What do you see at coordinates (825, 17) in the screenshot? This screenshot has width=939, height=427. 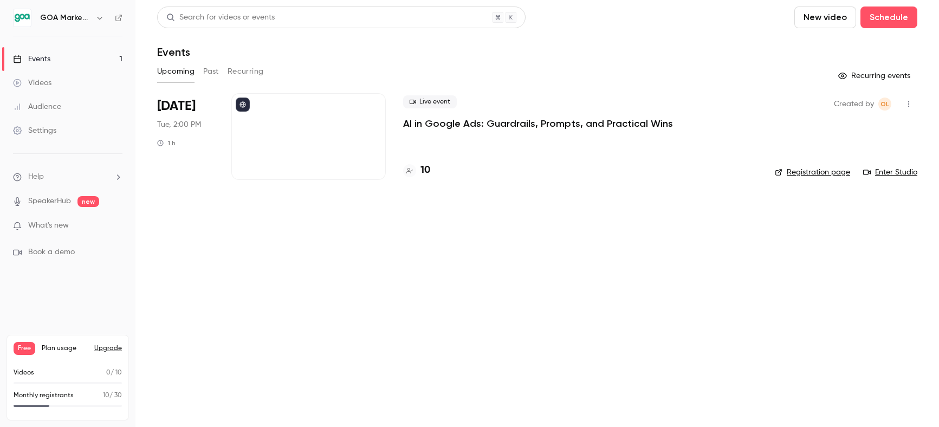 I see `button: New video` at bounding box center [825, 17].